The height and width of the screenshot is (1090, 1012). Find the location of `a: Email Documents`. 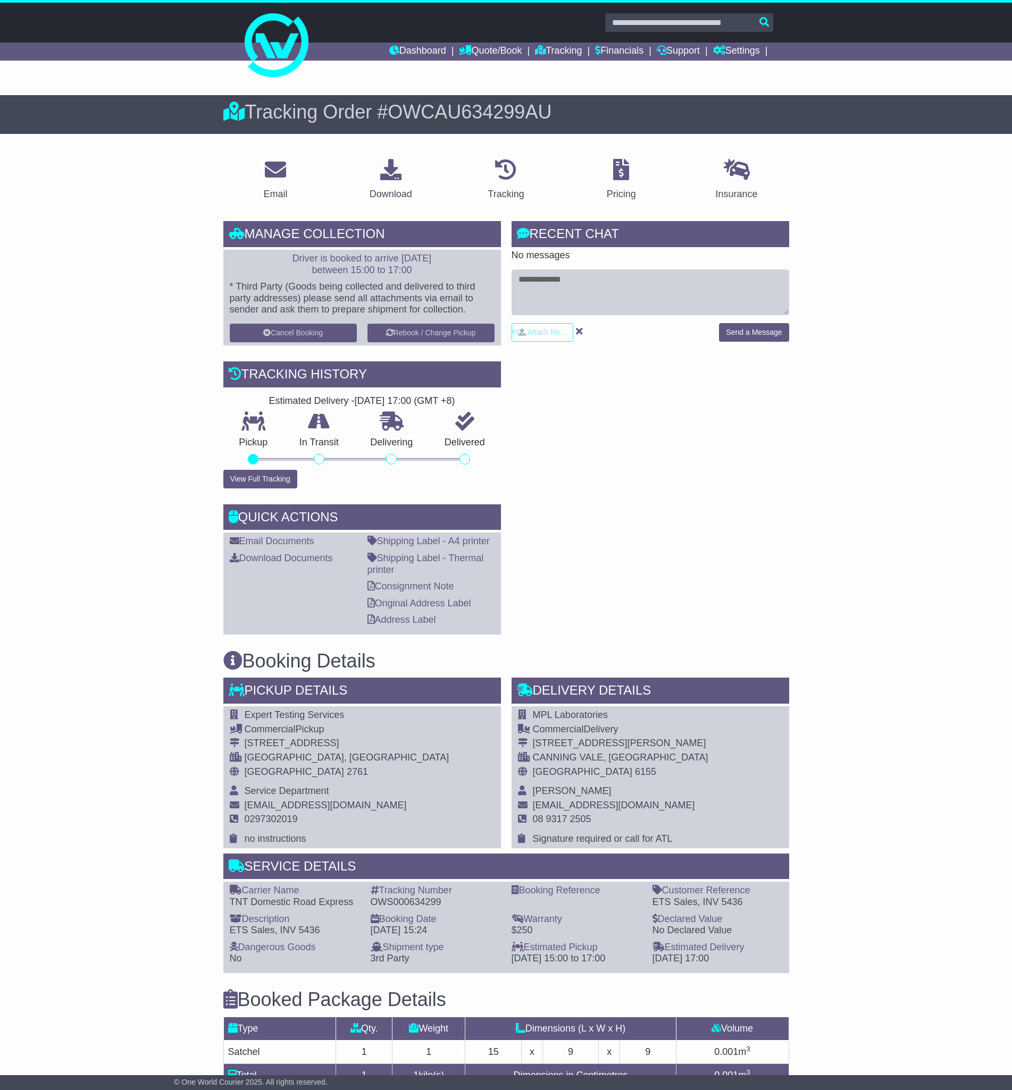

a: Email Documents is located at coordinates (272, 541).